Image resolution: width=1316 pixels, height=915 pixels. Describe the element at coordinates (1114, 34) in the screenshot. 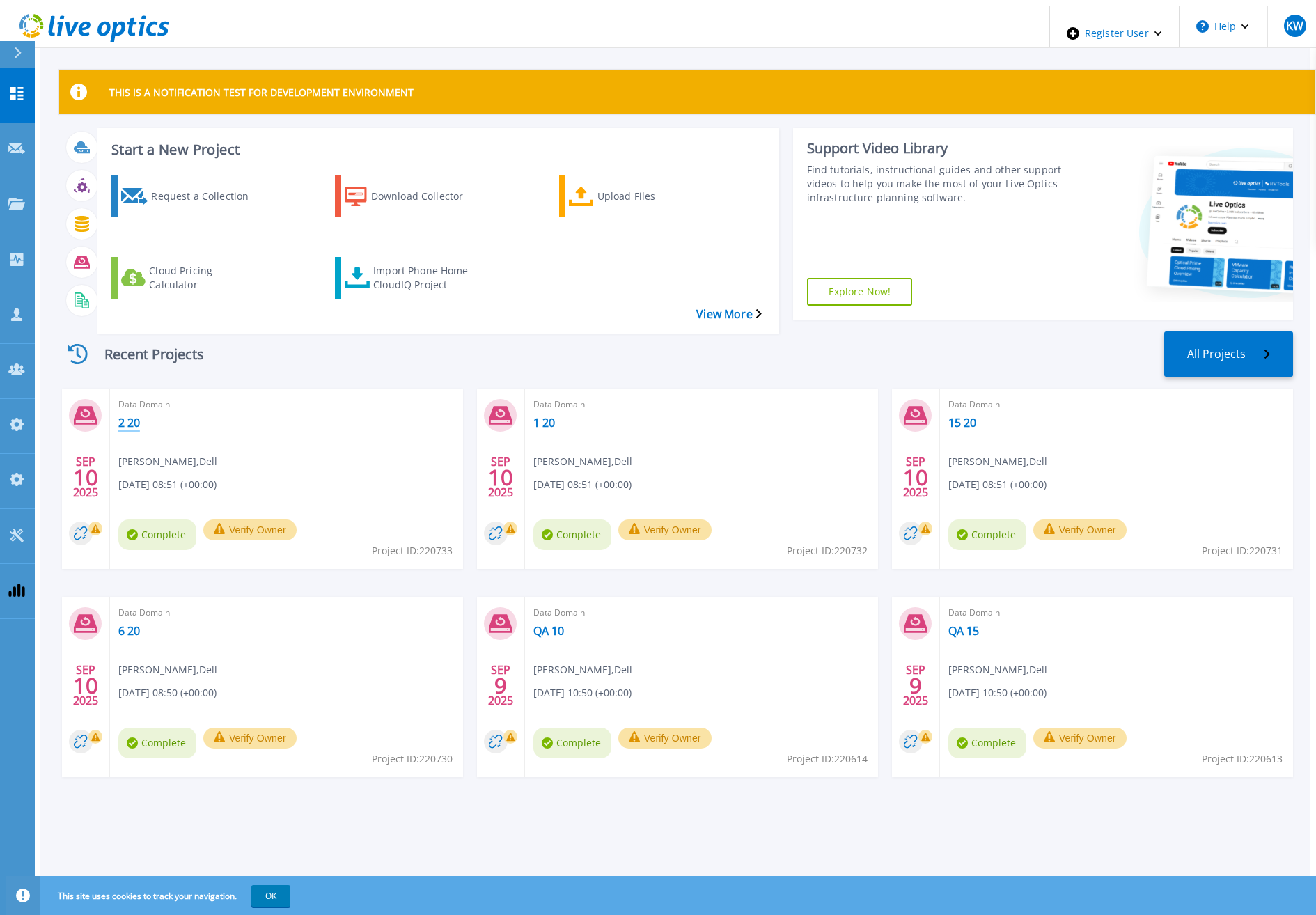

I see `div: Register User` at that location.